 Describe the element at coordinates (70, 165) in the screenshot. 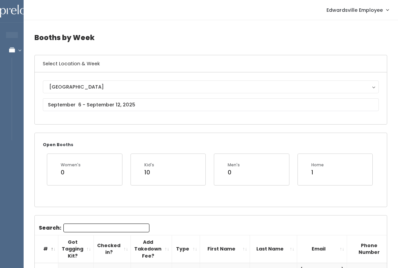

I see `div: Women's` at that location.